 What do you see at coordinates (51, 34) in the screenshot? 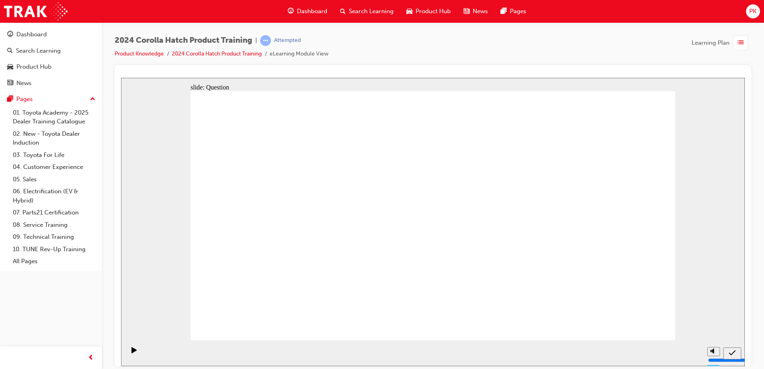
I see `a: Dashboard` at bounding box center [51, 34].